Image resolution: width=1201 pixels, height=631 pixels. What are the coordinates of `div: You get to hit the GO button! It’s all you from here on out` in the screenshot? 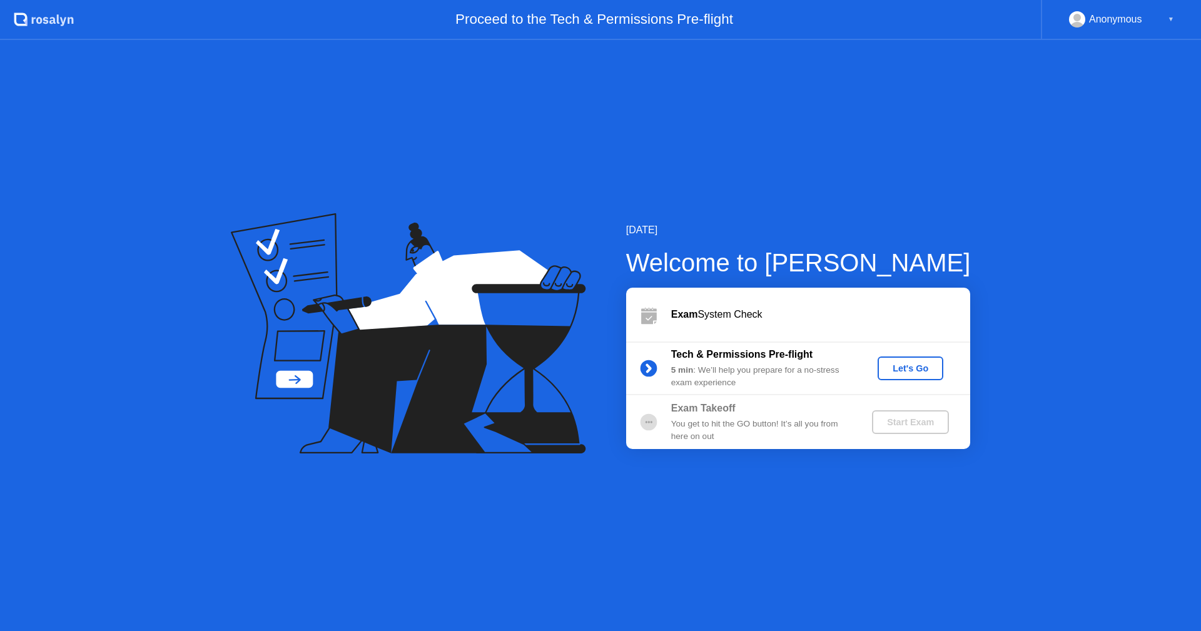 It's located at (762, 431).